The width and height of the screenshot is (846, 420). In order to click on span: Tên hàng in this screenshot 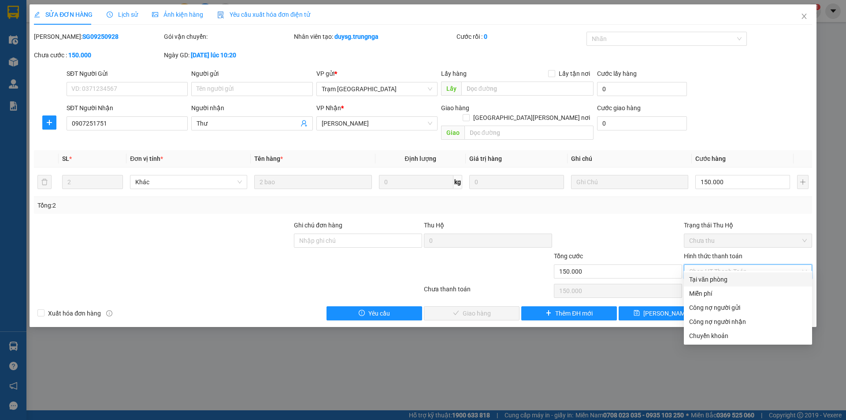, I will do `click(268, 159)`.